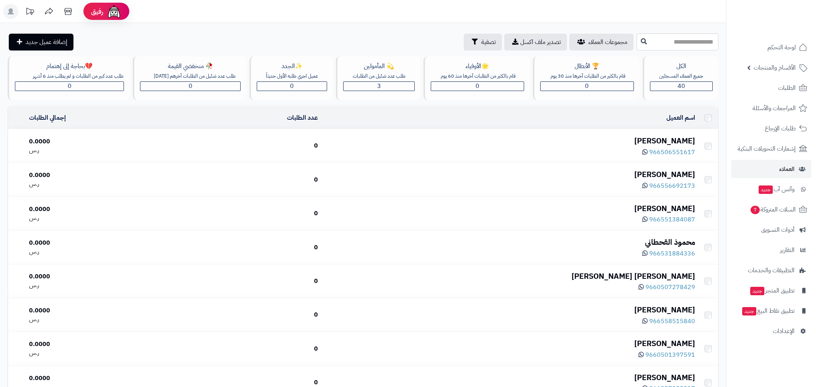 This screenshot has width=816, height=387. Describe the element at coordinates (682, 66) in the screenshot. I see `div: الكل` at that location.